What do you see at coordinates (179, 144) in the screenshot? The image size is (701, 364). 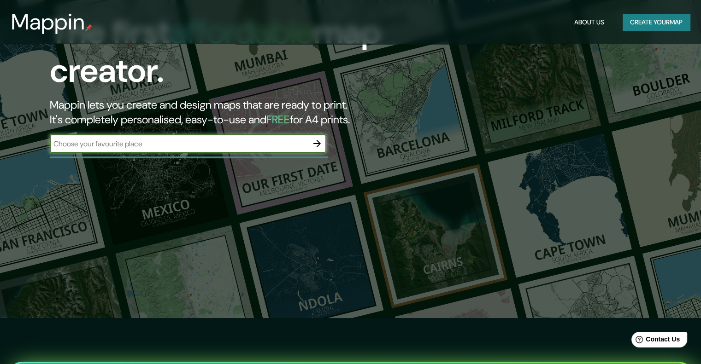 I see `input: Choose your favourite place` at bounding box center [179, 144].